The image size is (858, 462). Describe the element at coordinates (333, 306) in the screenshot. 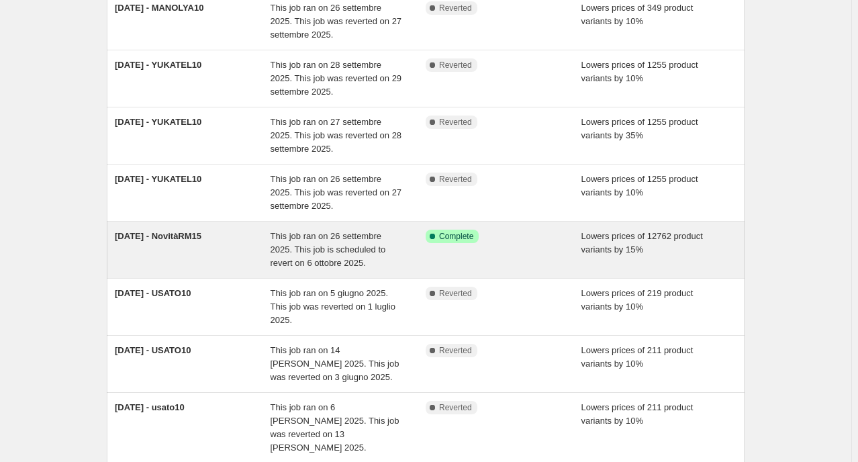

I see `span: This job ran on 5 giugno 2025. This job was reverted on 1 luglio 2025.` at that location.